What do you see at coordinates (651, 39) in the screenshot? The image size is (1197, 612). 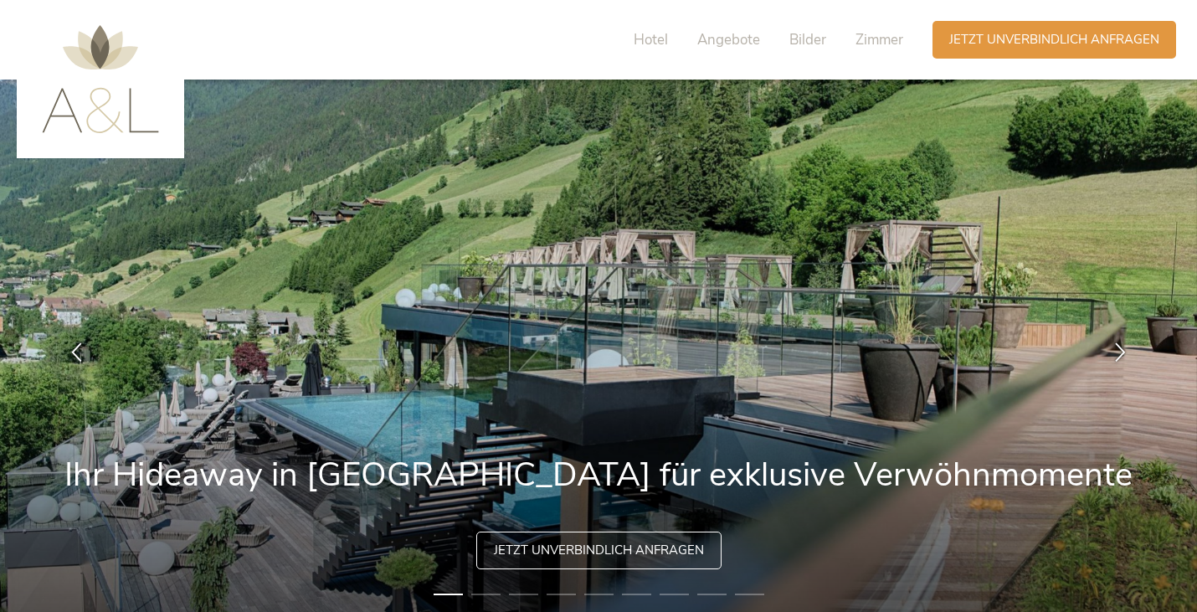 I see `span: Hotel` at bounding box center [651, 39].